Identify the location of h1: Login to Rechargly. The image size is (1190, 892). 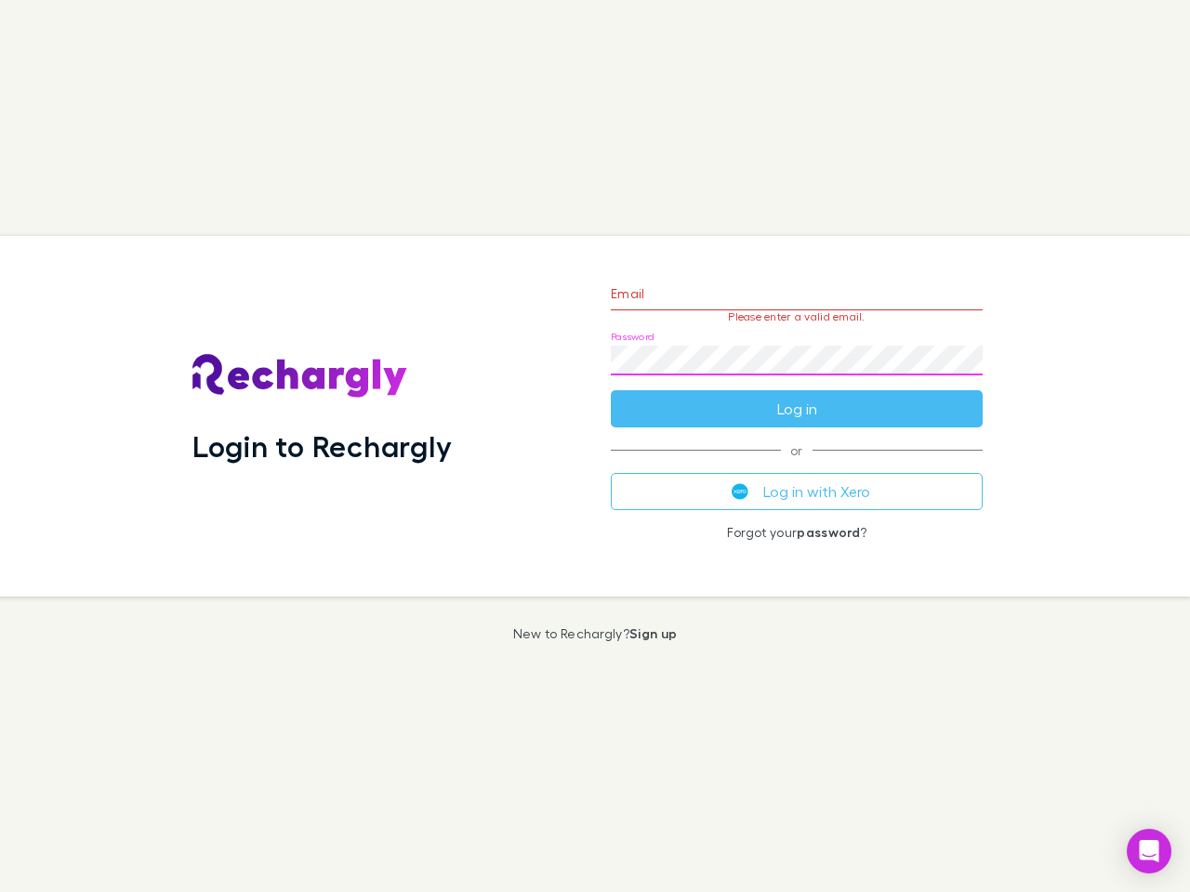
(322, 446).